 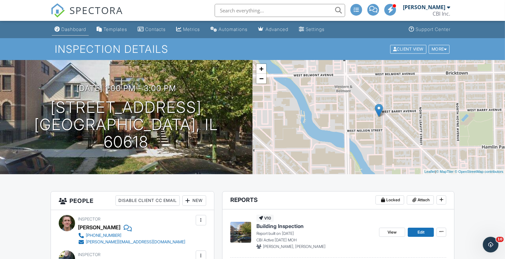 What do you see at coordinates (261, 69) in the screenshot?
I see `a: Zoom in` at bounding box center [261, 69].